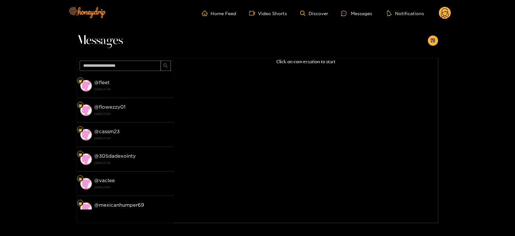 The height and width of the screenshot is (236, 515). Describe the element at coordinates (100, 41) in the screenshot. I see `span: Messages` at that location.